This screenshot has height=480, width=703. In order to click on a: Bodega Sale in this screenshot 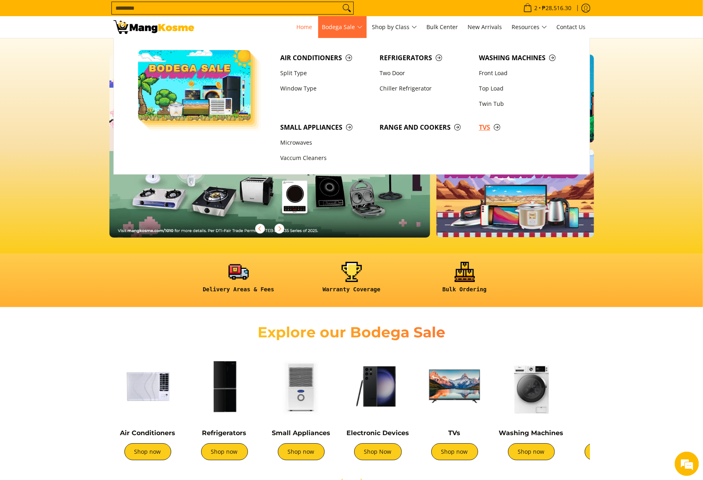, I will do `click(343, 27)`.